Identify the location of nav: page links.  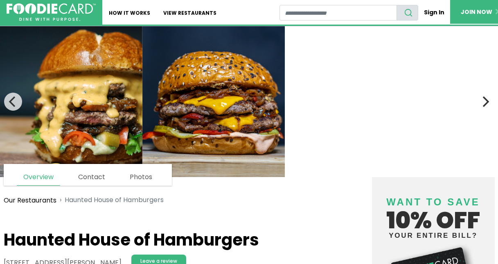
(88, 174).